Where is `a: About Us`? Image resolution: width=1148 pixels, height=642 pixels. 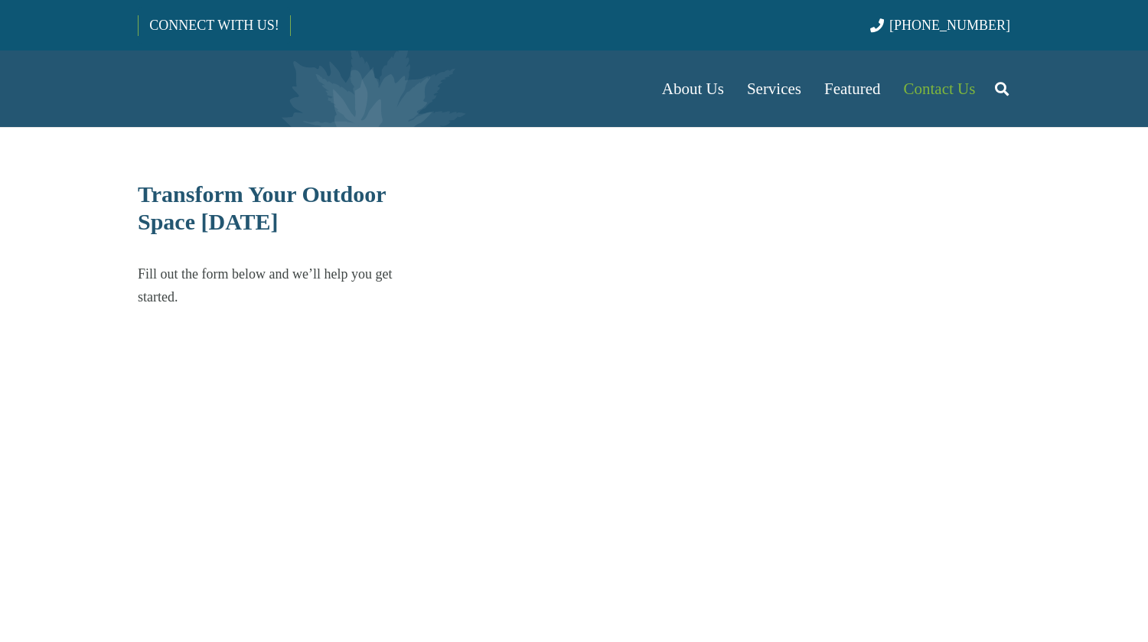
a: About Us is located at coordinates (693, 89).